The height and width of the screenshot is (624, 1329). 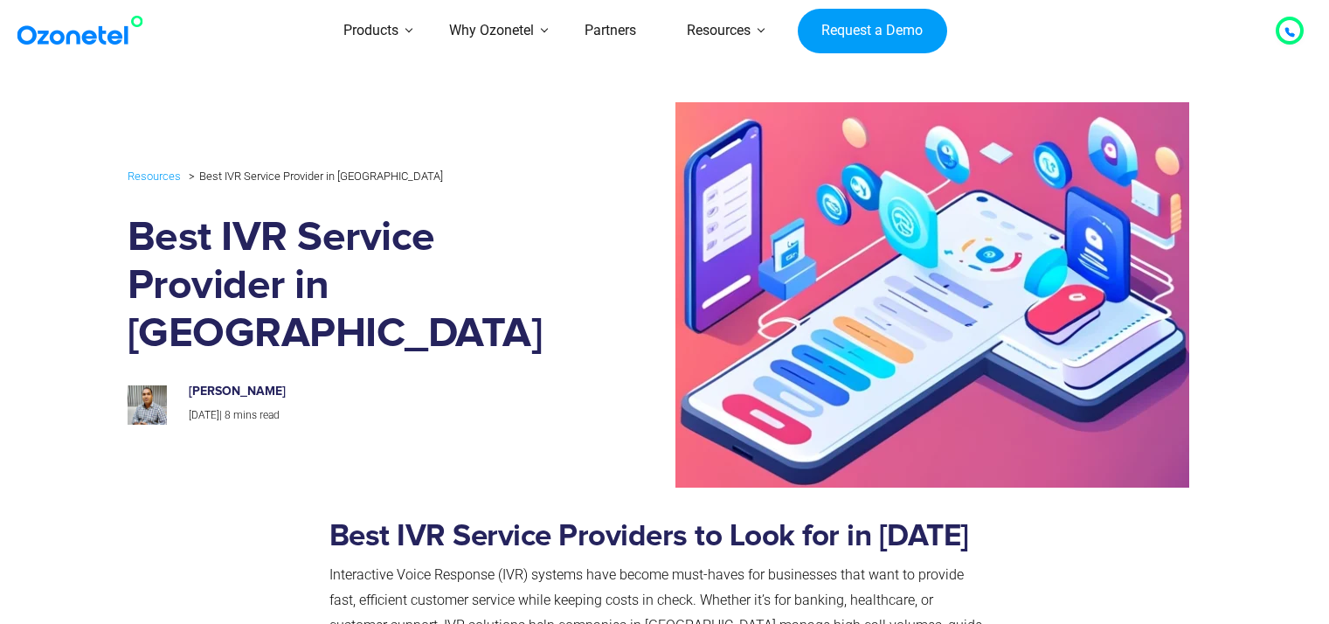 I want to click on img: prashanth-kancherla_avatar-200x200.jpeg, so click(x=147, y=405).